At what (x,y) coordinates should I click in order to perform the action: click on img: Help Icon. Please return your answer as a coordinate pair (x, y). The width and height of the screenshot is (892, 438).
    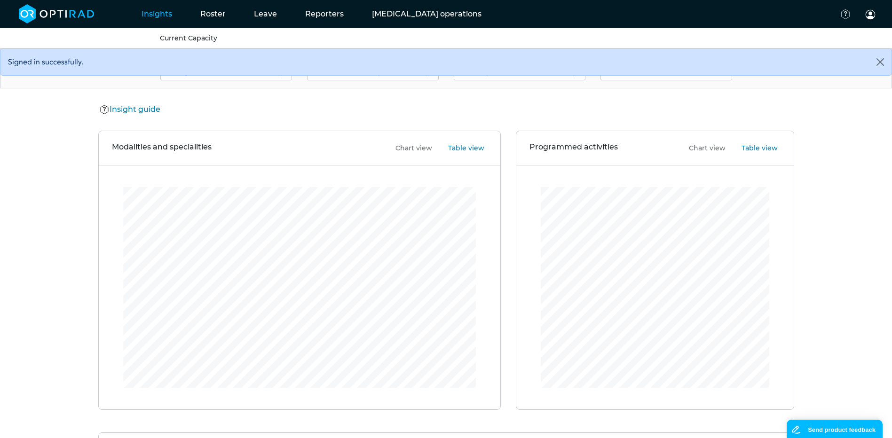
    Looking at the image, I should click on (104, 110).